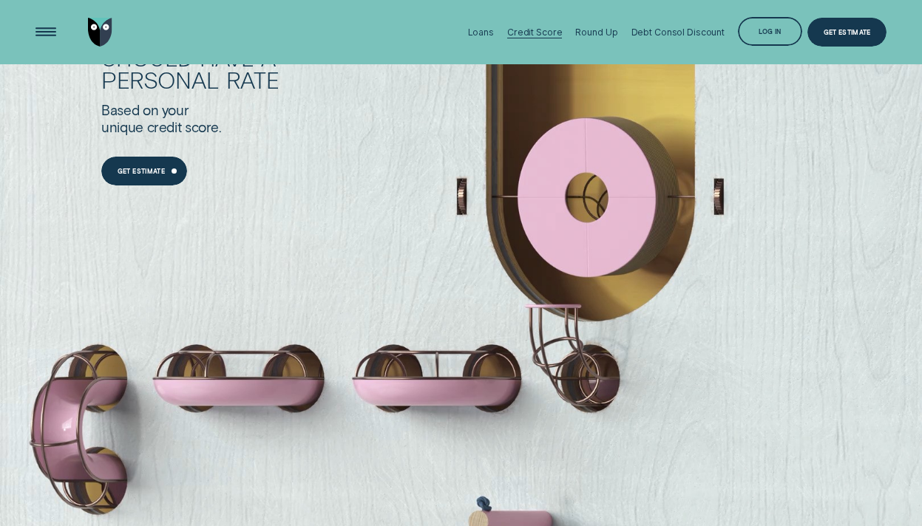  What do you see at coordinates (769, 31) in the screenshot?
I see `button: Log in` at bounding box center [769, 31].